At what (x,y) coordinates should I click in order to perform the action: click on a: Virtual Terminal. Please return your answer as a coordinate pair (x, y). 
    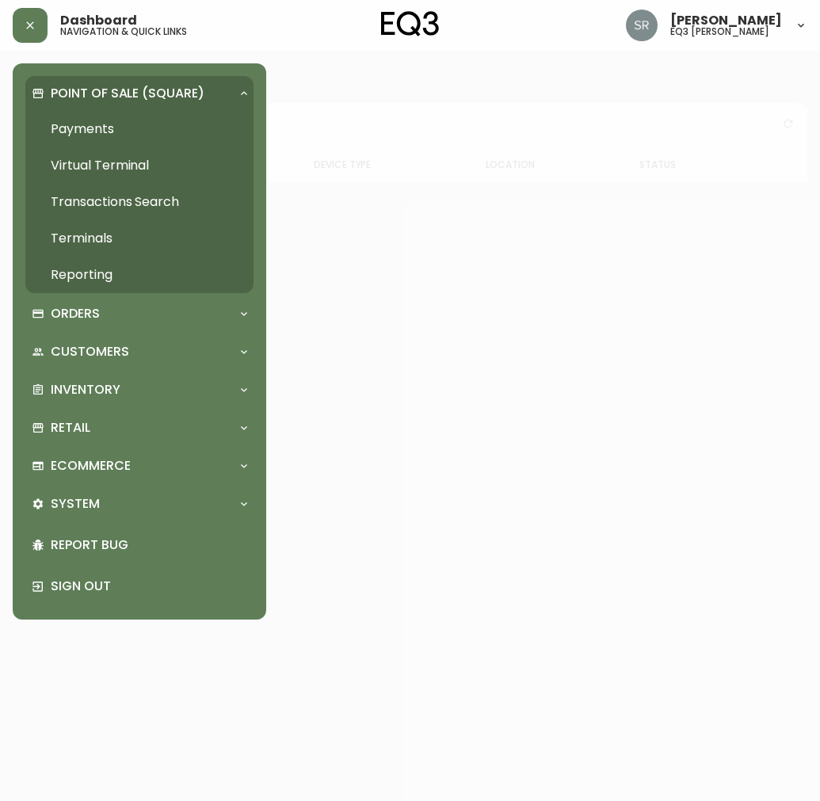
    Looking at the image, I should click on (139, 166).